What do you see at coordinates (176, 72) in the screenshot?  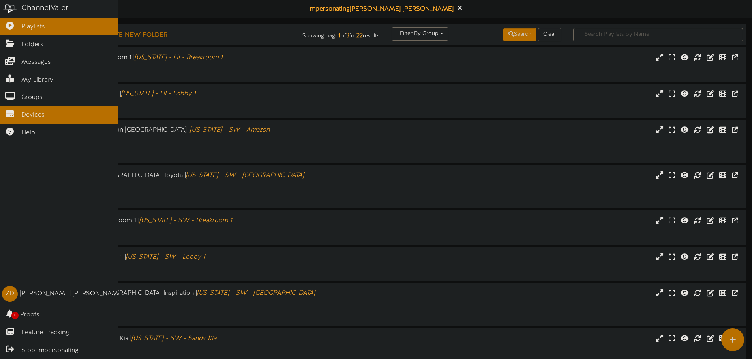 I see `div: # 12100` at bounding box center [176, 72].